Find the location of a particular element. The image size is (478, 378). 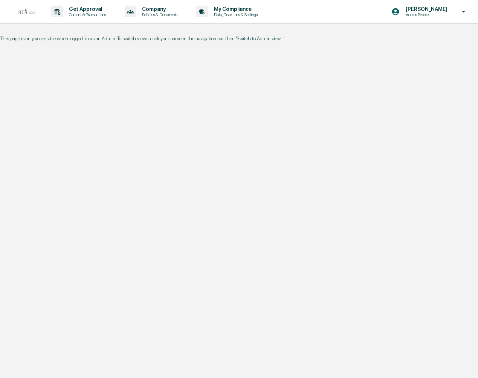

p: Data, Deadlines & Settings is located at coordinates (235, 15).